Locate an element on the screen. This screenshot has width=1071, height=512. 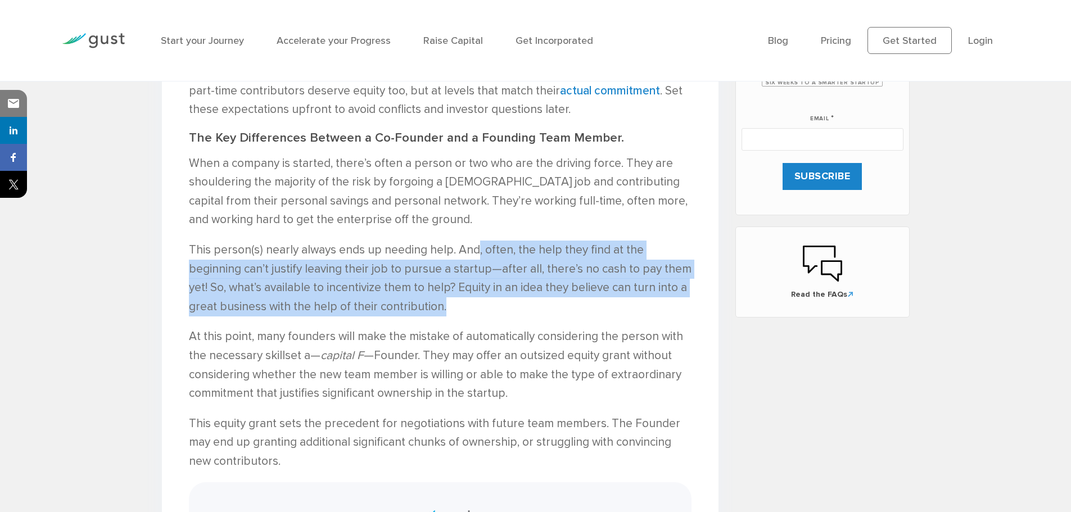
a: Blog is located at coordinates (778, 40).